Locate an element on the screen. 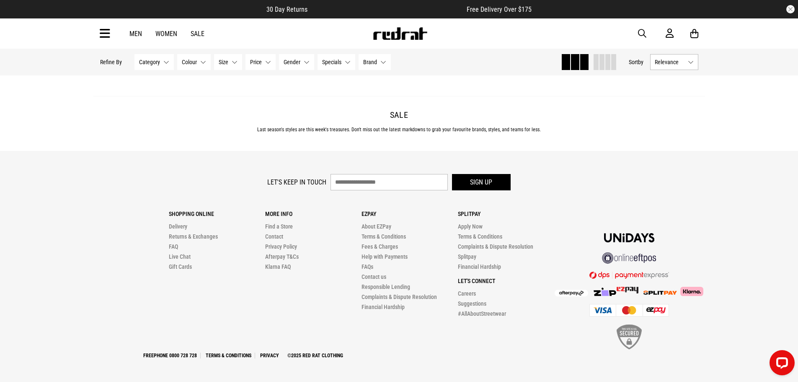  p: Shopping Online is located at coordinates (217, 214).